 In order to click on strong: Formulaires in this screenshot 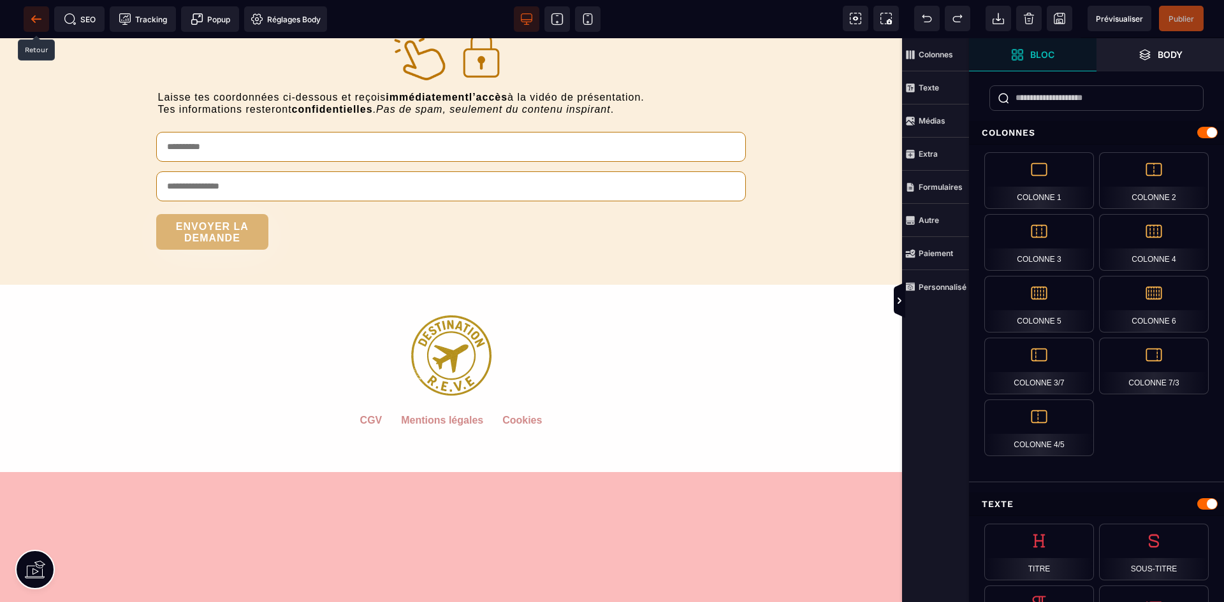, I will do `click(940, 187)`.